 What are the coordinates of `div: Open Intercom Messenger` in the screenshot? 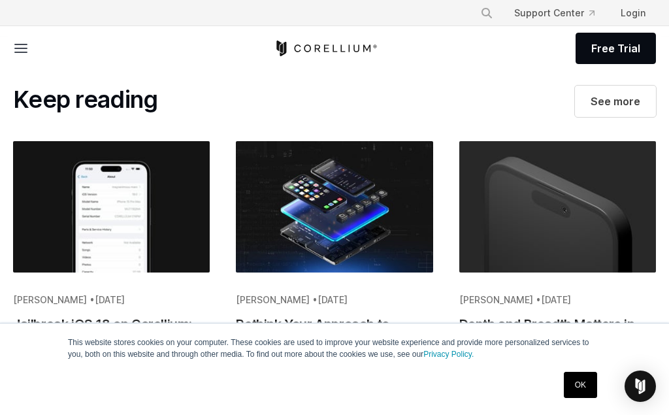 It's located at (640, 386).